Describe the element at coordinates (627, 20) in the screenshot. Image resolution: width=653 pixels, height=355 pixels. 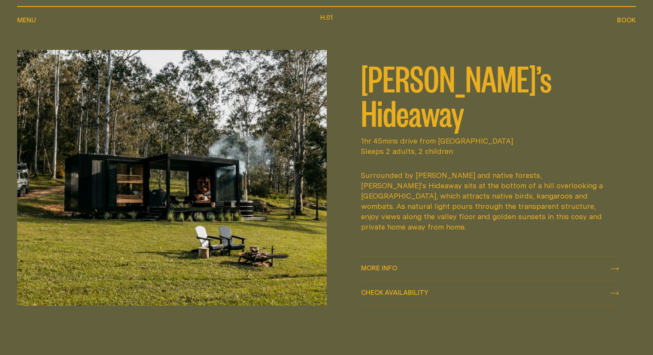
I see `span: Book` at that location.